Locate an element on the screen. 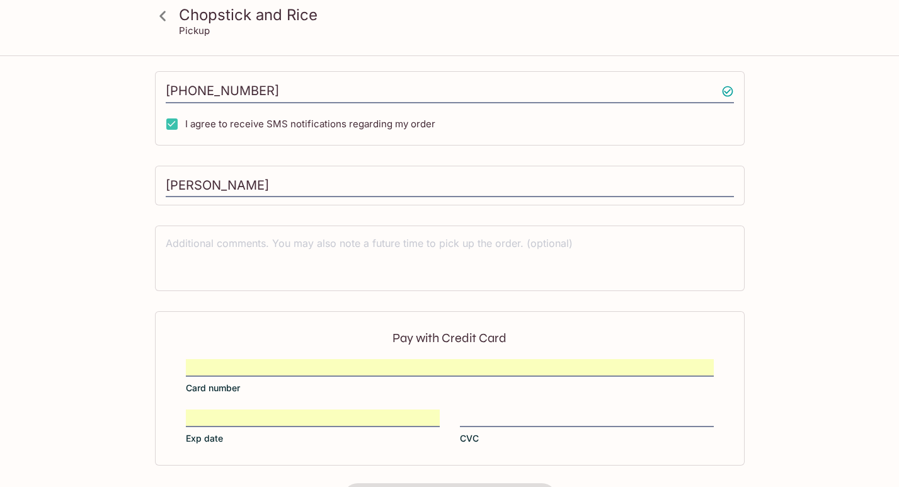 The image size is (899, 487). span: CVC is located at coordinates (469, 439).